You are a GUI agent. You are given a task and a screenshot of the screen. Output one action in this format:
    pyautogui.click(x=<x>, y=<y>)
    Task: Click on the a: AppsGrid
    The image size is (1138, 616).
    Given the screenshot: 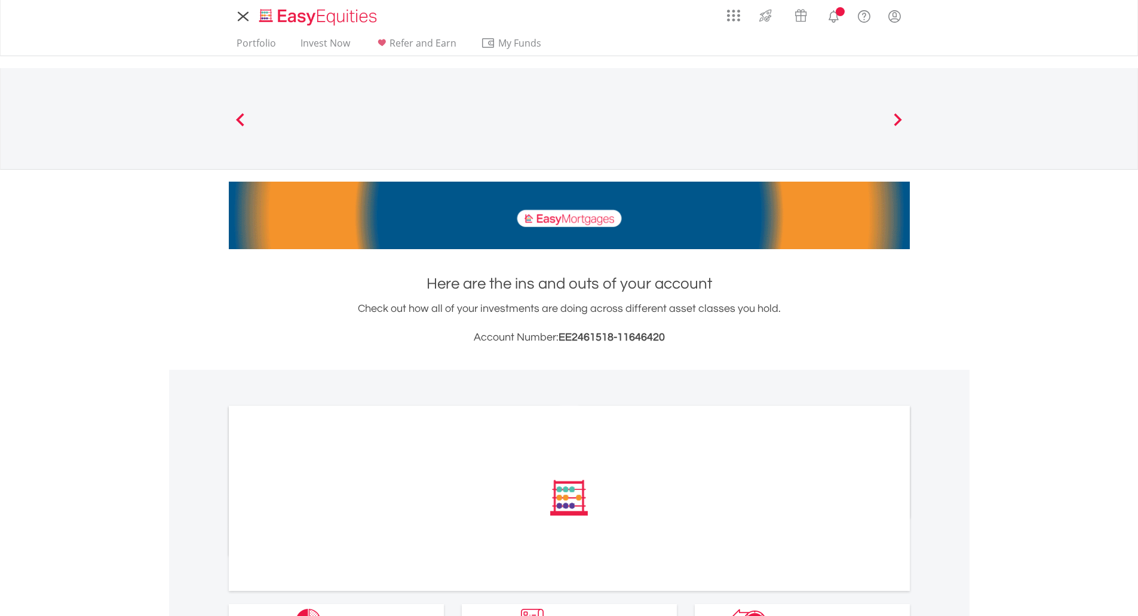 What is the action you would take?
    pyautogui.click(x=733, y=13)
    